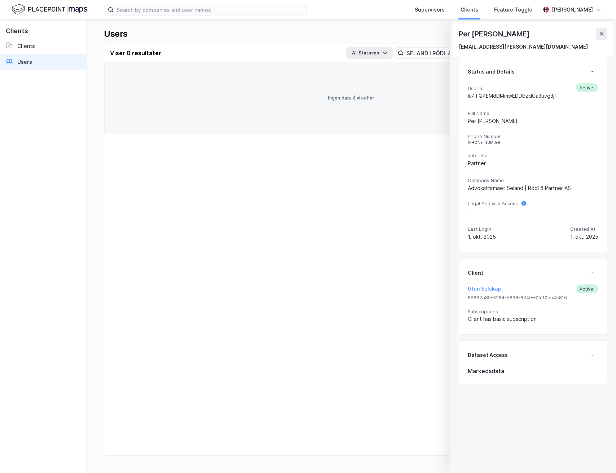 This screenshot has height=473, width=616. Describe the element at coordinates (533, 188) in the screenshot. I see `div: Advokatfirmaet Seland | Rödl & Partner AS` at that location.